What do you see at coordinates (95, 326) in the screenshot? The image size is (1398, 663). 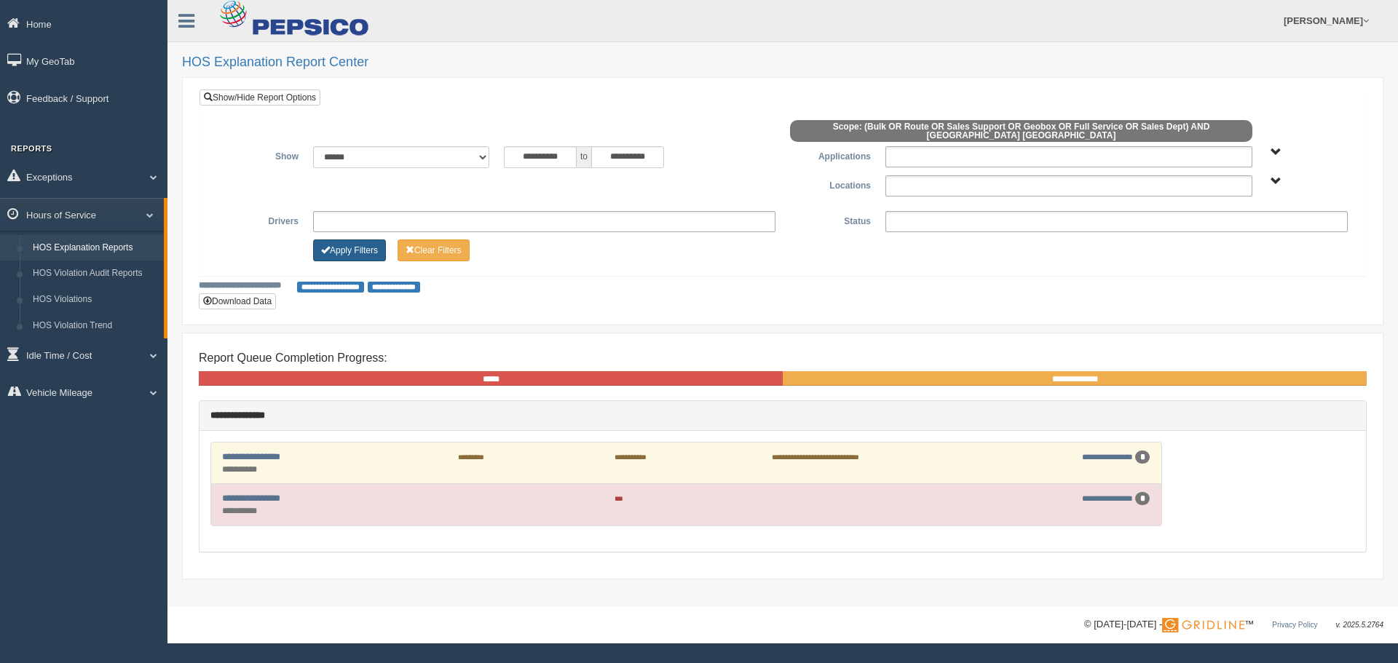 I see `a: HOS Violation Trend` at bounding box center [95, 326].